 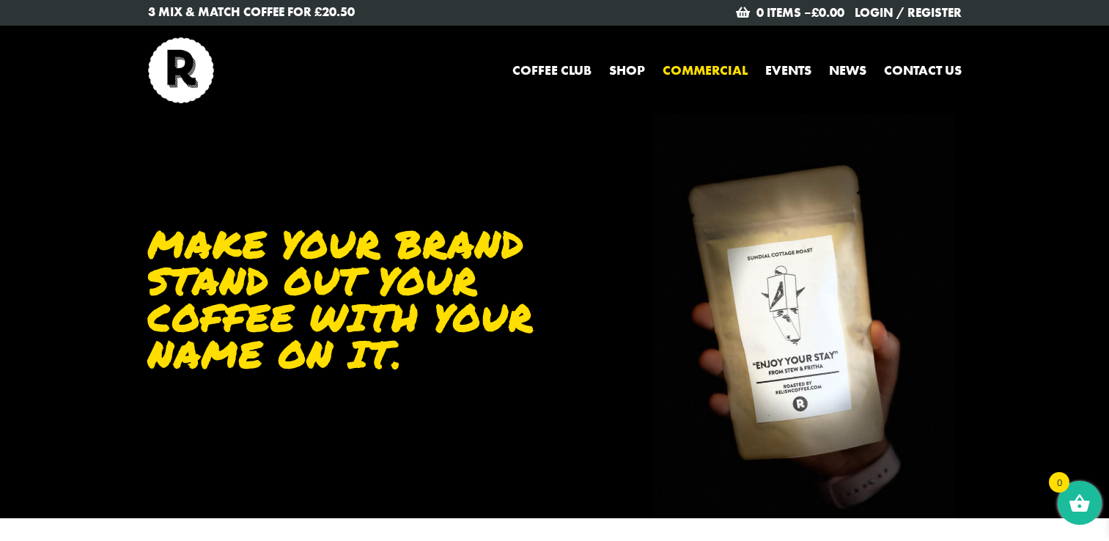 I want to click on a: Login / Register, so click(x=908, y=12).